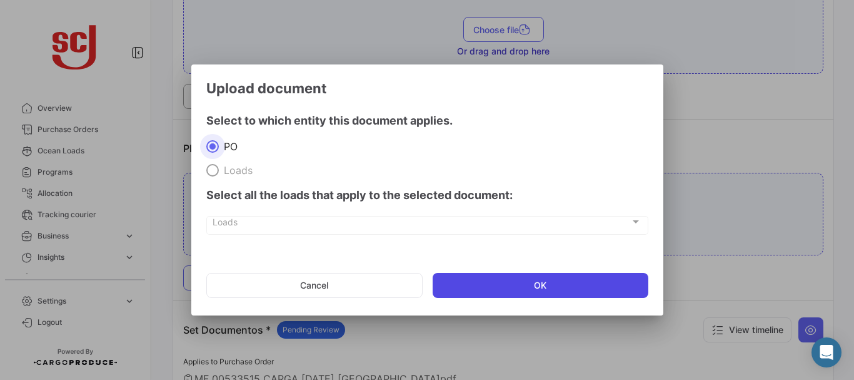  What do you see at coordinates (228, 146) in the screenshot?
I see `span: PO` at bounding box center [228, 146].